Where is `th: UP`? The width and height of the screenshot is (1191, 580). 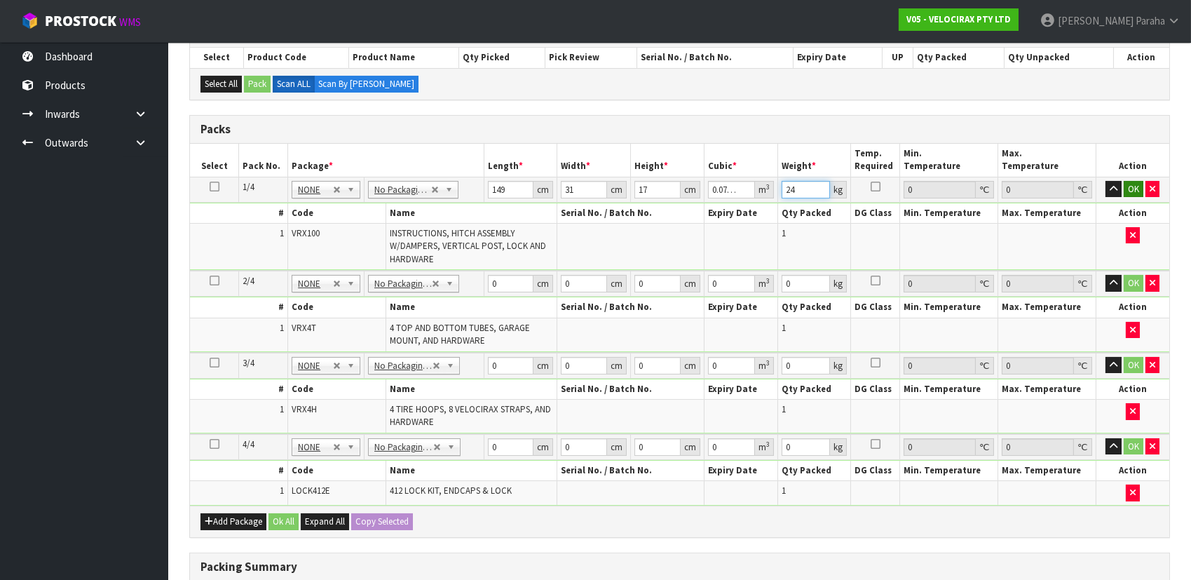
th: UP is located at coordinates (898, 57).